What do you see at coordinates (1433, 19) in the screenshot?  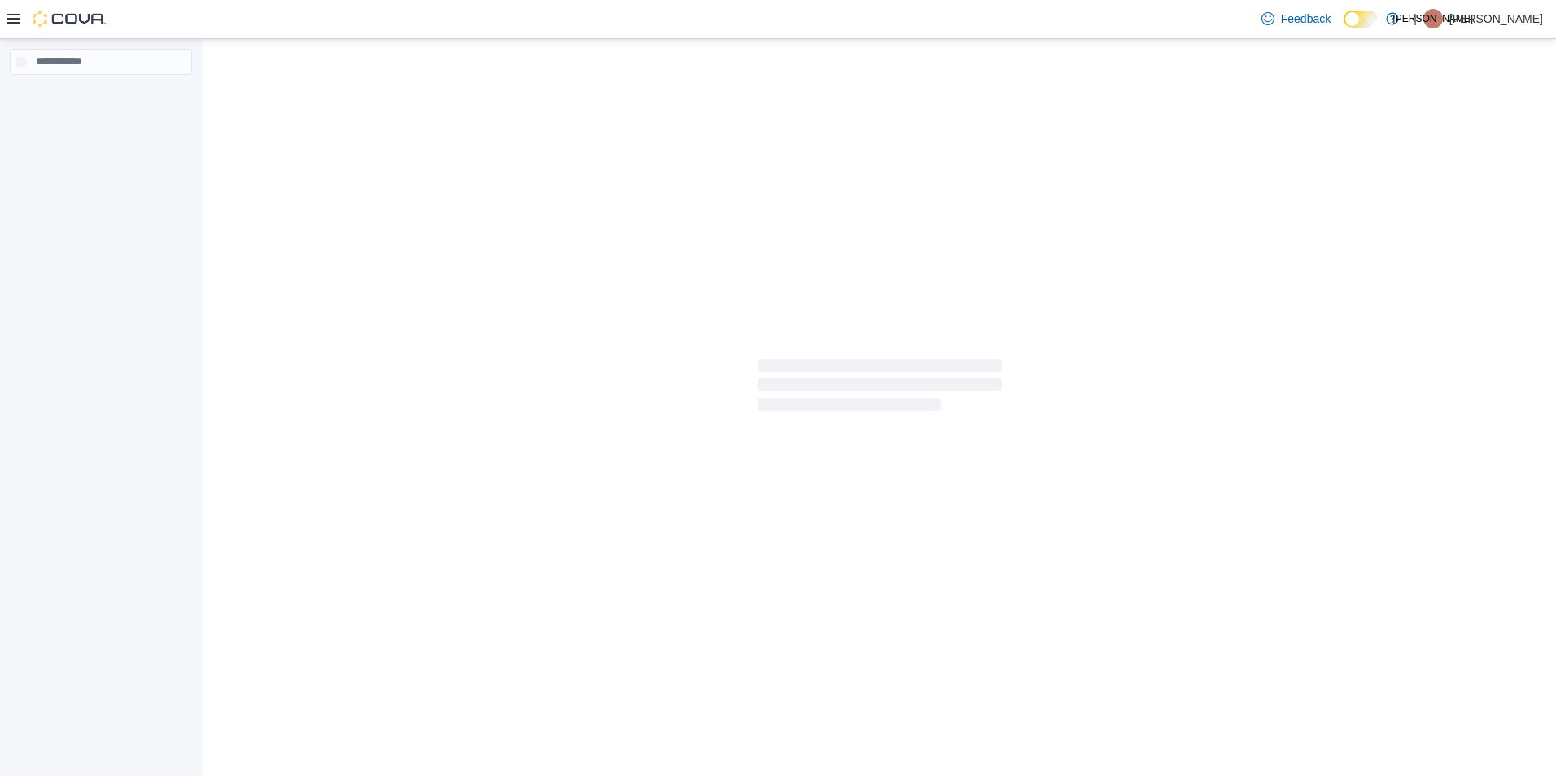 I see `div: James Au` at bounding box center [1433, 19].